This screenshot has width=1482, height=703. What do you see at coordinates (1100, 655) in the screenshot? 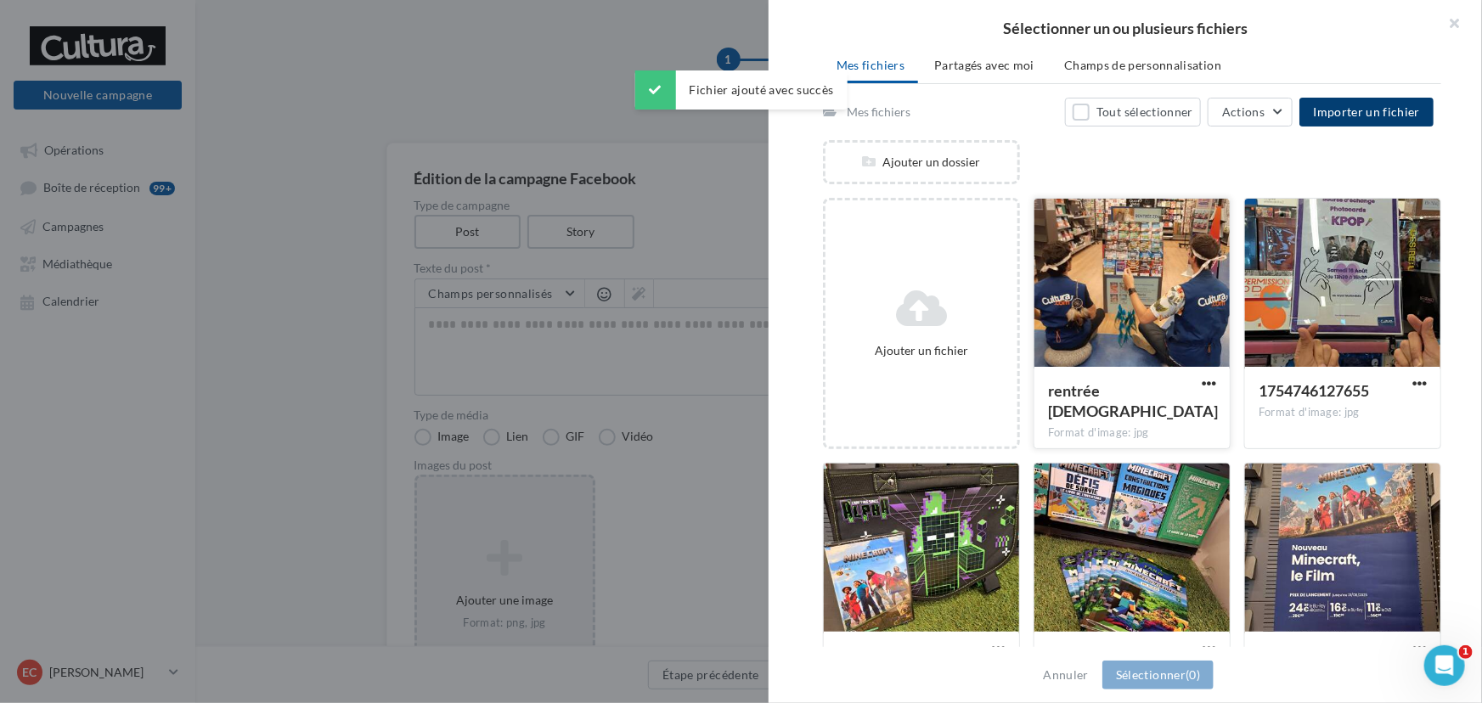
I see `span: MINECRAFT03` at bounding box center [1100, 655].